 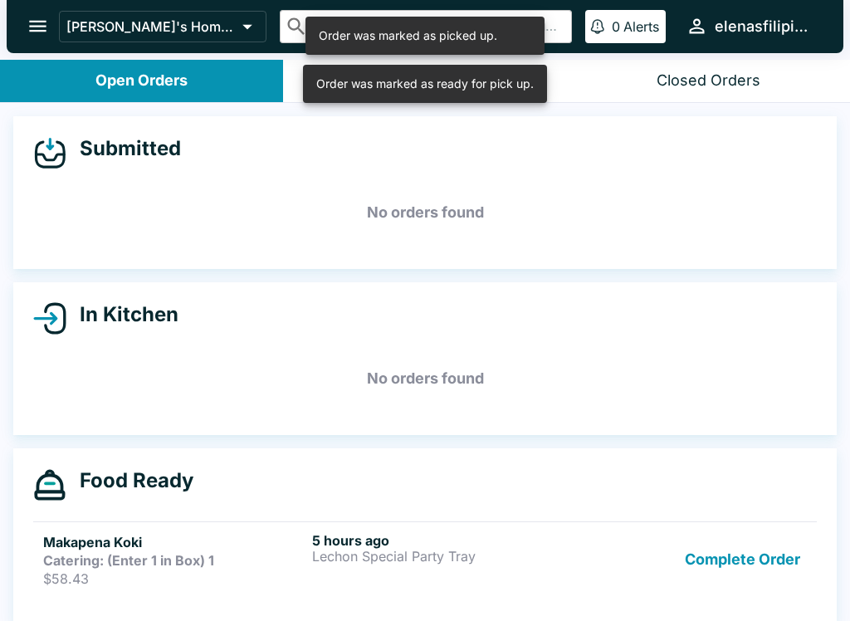 I want to click on p: 0, so click(x=616, y=27).